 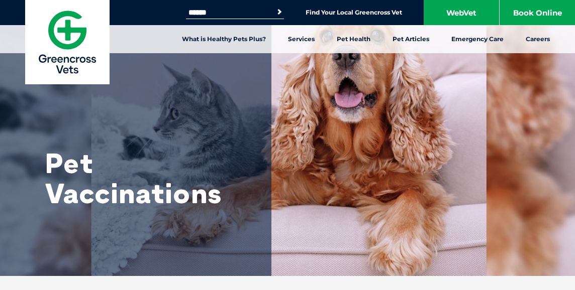 I want to click on a: Careers, so click(x=538, y=39).